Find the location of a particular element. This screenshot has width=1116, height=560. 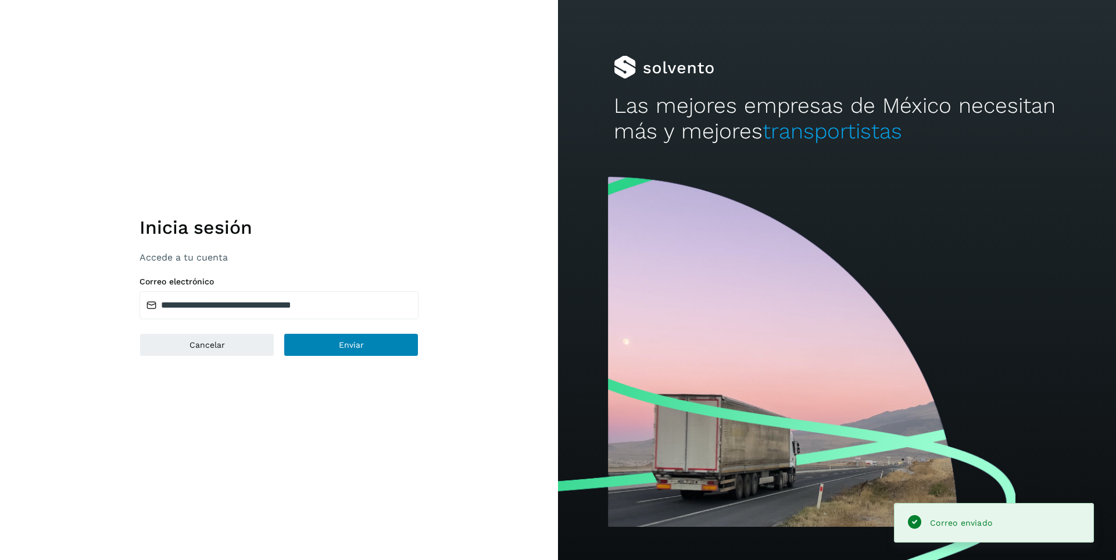

span: Enviar is located at coordinates (351, 345).